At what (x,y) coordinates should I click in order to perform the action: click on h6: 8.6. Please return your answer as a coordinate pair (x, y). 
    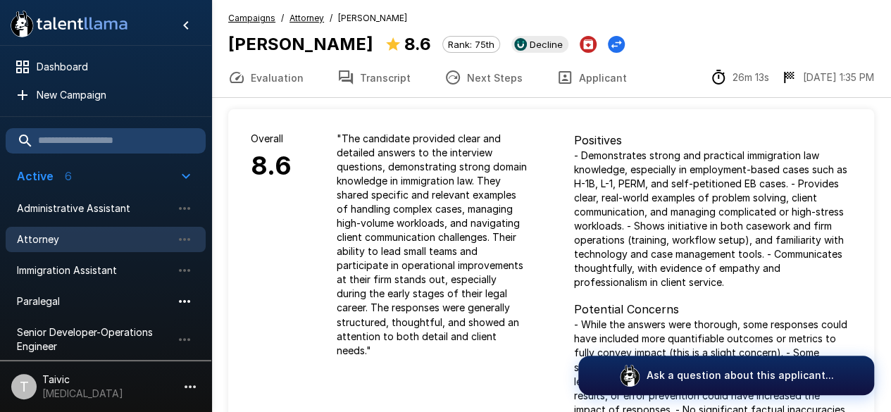
    Looking at the image, I should click on (271, 166).